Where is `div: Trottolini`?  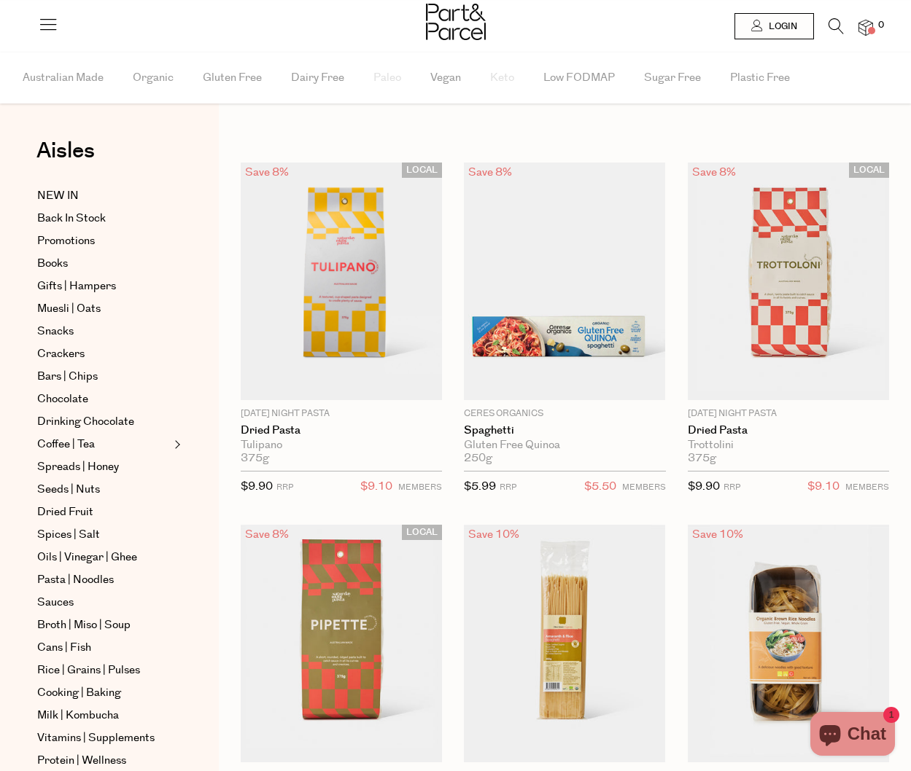 div: Trottolini is located at coordinates (788, 445).